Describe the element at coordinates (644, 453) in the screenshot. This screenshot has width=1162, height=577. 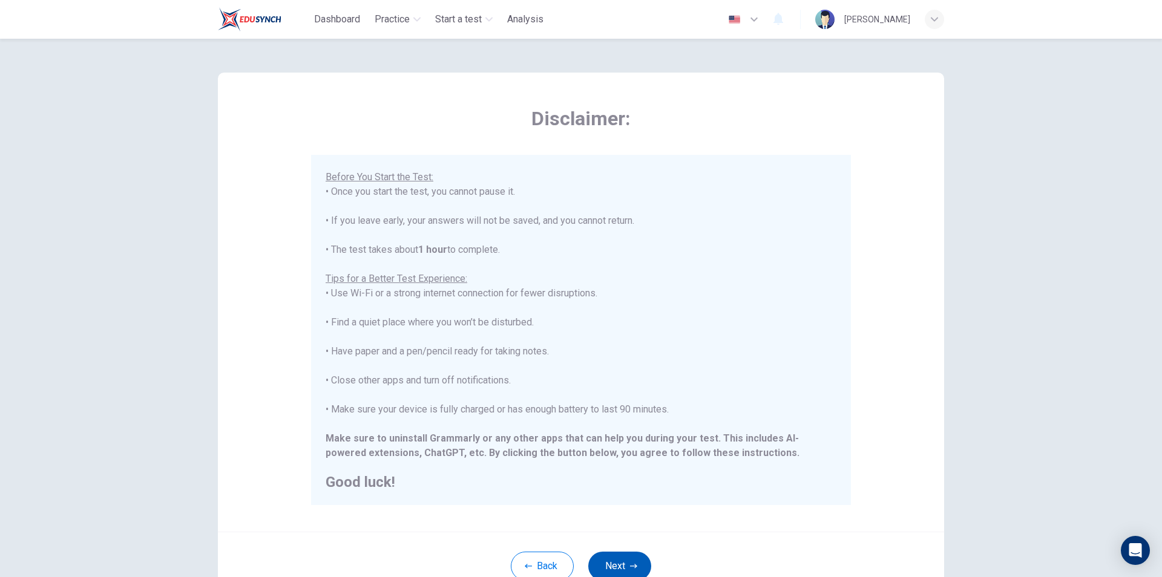
I see `b: By clicking the button below, you agree to follow these instructions.` at that location.